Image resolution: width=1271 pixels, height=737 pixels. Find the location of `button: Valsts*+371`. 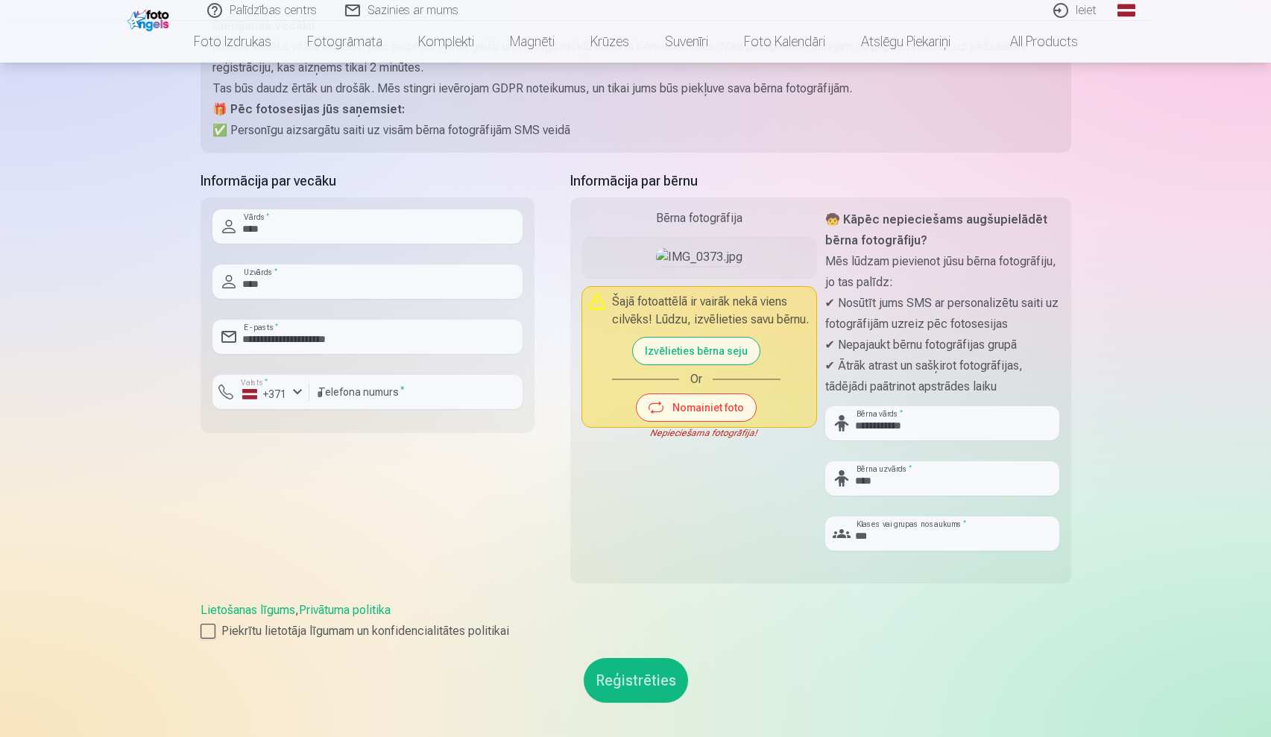

button: Valsts*+371 is located at coordinates (261, 392).